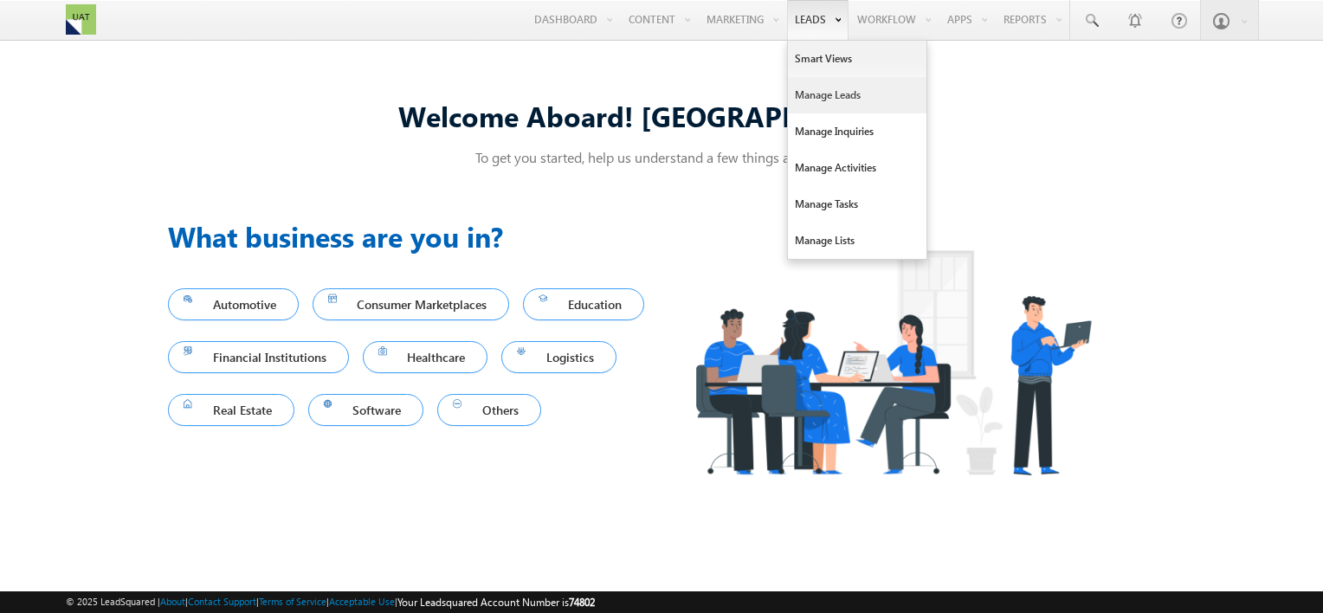 This screenshot has height=613, width=1323. I want to click on span: Real Estate, so click(231, 409).